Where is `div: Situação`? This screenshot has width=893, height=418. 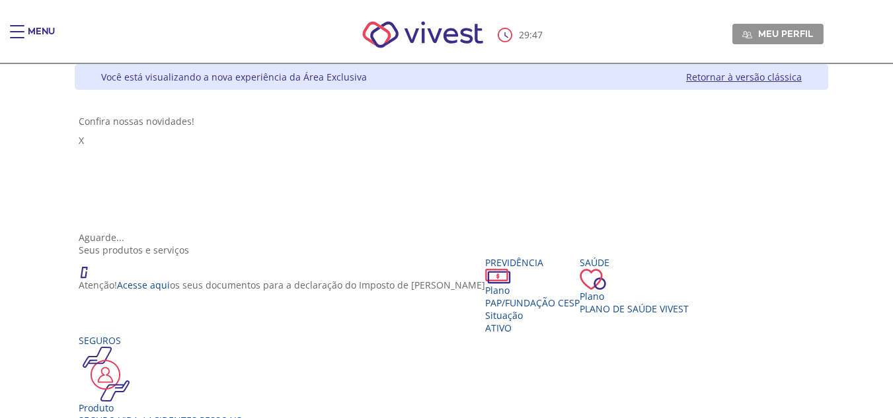 div: Situação is located at coordinates (532, 315).